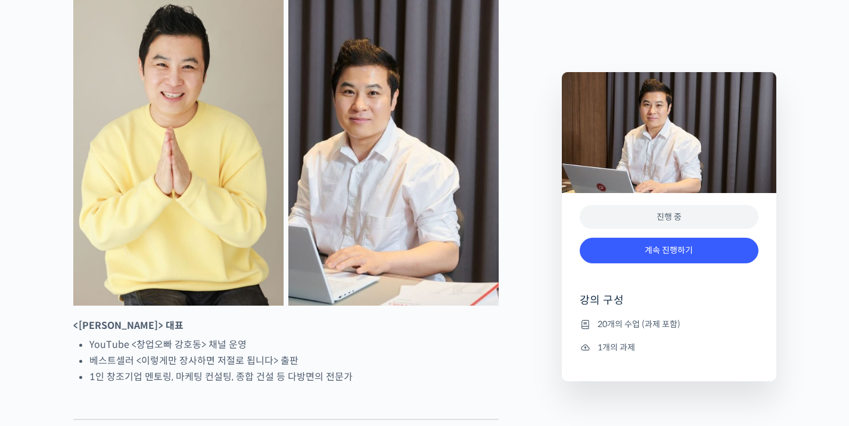 The height and width of the screenshot is (426, 849). Describe the element at coordinates (191, 350) in the screenshot. I see `span: 설정` at that location.